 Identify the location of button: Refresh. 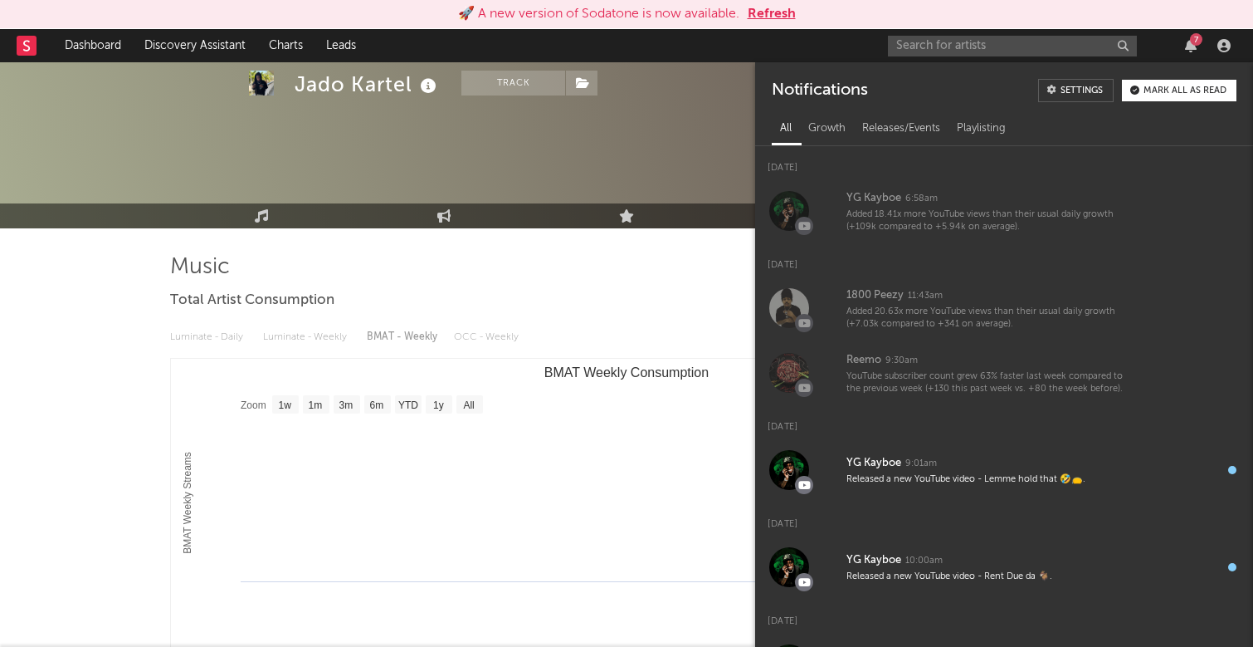
(772, 14).